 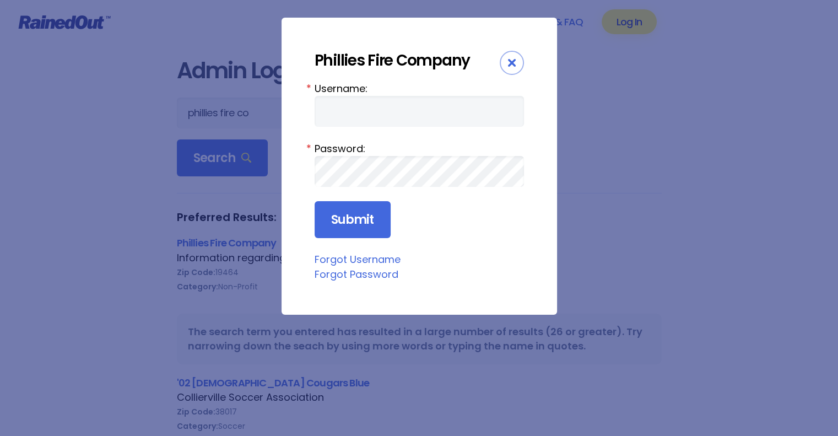 I want to click on label: Password:, so click(x=419, y=148).